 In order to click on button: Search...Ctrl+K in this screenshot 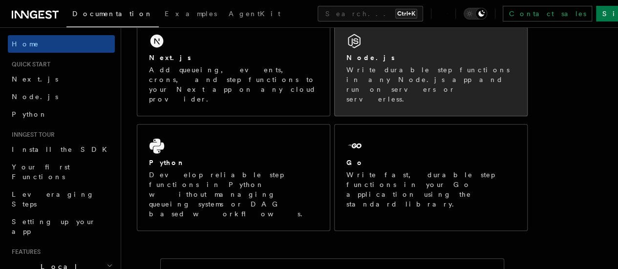, I will do `click(370, 14)`.